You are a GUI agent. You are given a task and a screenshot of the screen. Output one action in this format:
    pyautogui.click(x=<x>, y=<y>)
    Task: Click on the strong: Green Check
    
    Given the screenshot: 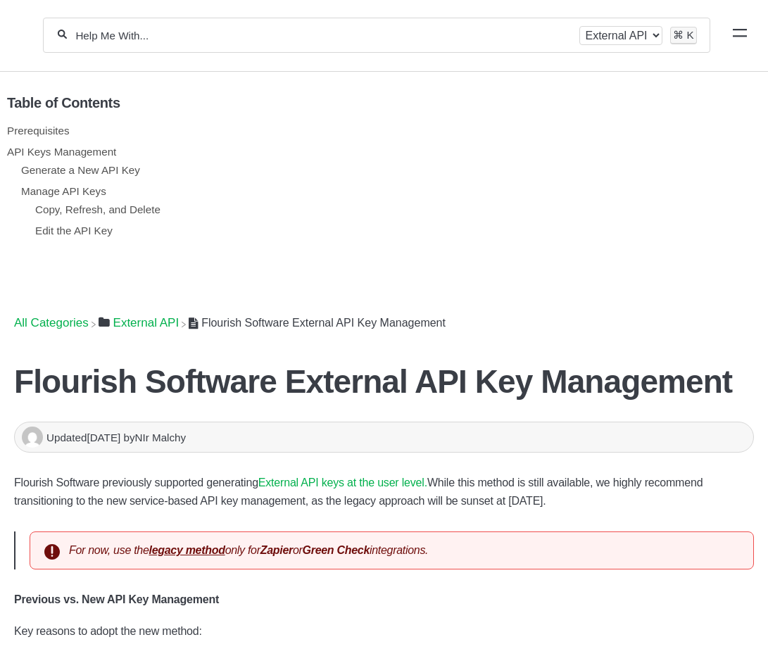 What is the action you would take?
    pyautogui.click(x=336, y=550)
    